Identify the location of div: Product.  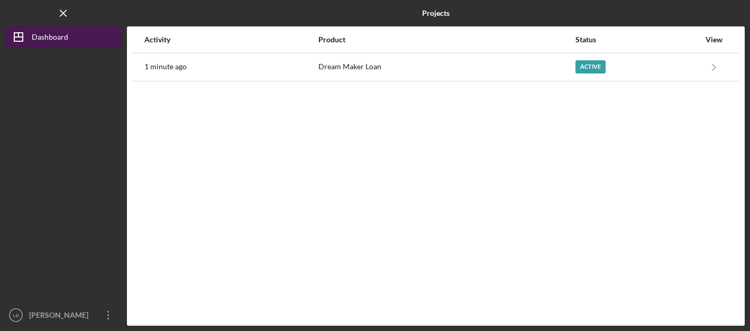
(446, 40).